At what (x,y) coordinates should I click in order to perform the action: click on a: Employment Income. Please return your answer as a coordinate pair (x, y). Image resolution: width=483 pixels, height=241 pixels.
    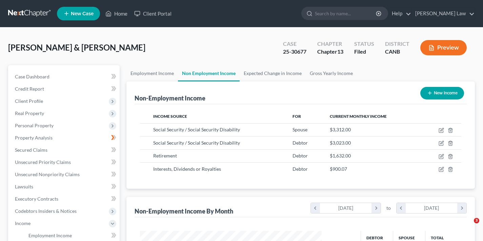
    Looking at the image, I should click on (152, 73).